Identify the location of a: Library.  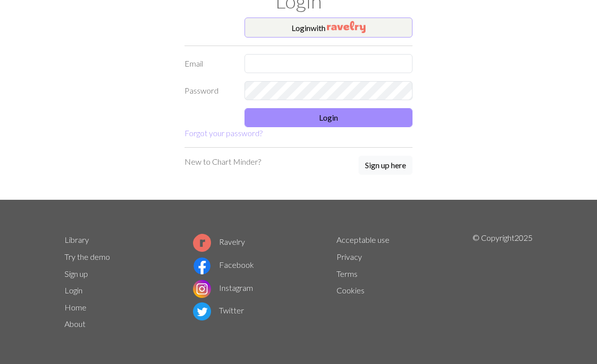
(77, 239).